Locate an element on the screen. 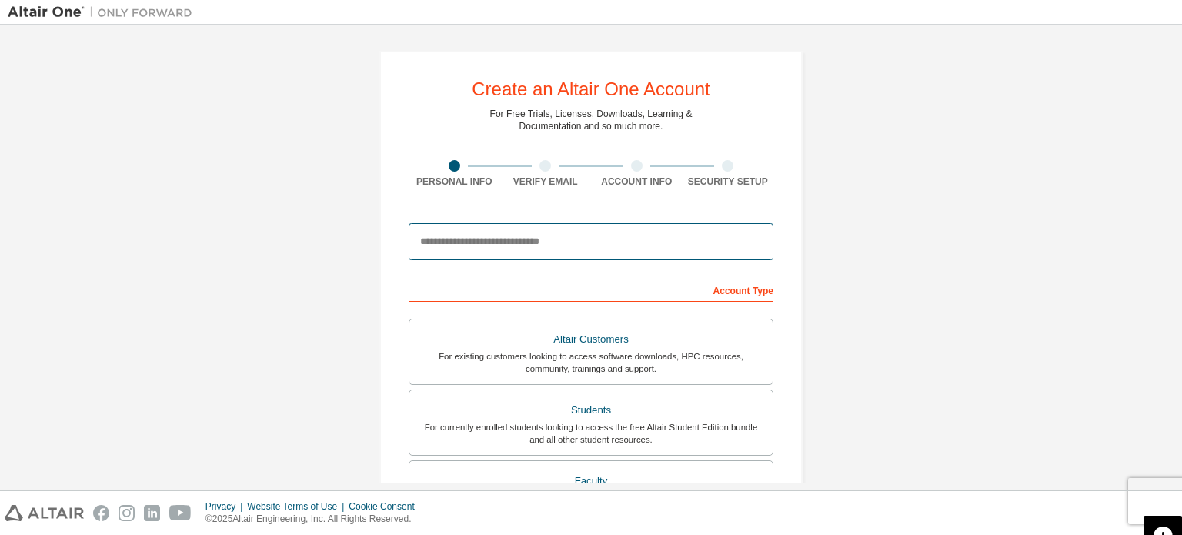 The image size is (1182, 535). img: Altair One is located at coordinates (104, 12).